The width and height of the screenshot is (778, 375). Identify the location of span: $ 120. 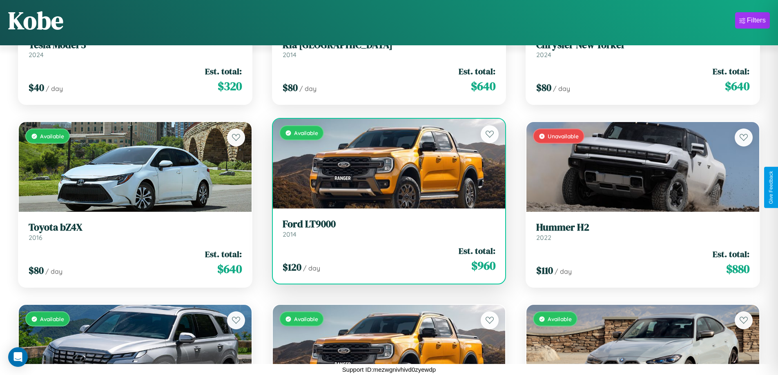
(292, 267).